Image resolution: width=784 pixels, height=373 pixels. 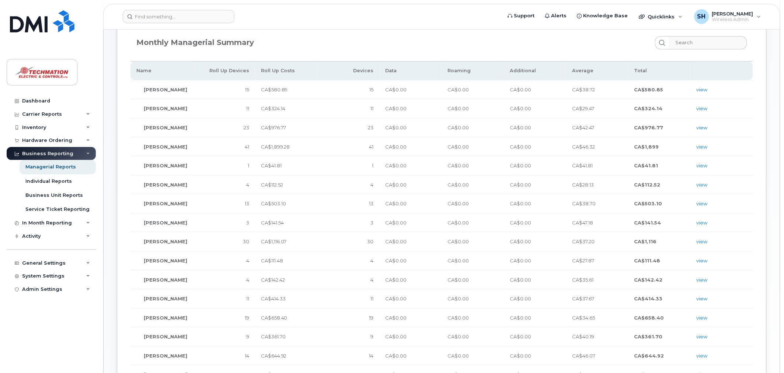 I want to click on span: CA$142.42, so click(x=273, y=280).